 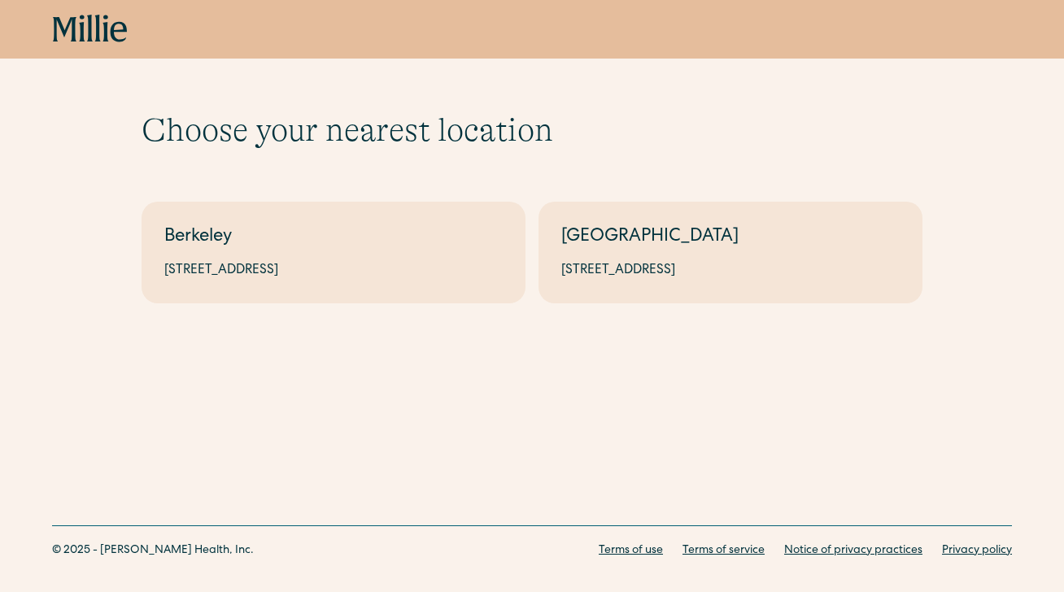 What do you see at coordinates (723, 551) in the screenshot?
I see `a: Terms of service` at bounding box center [723, 551].